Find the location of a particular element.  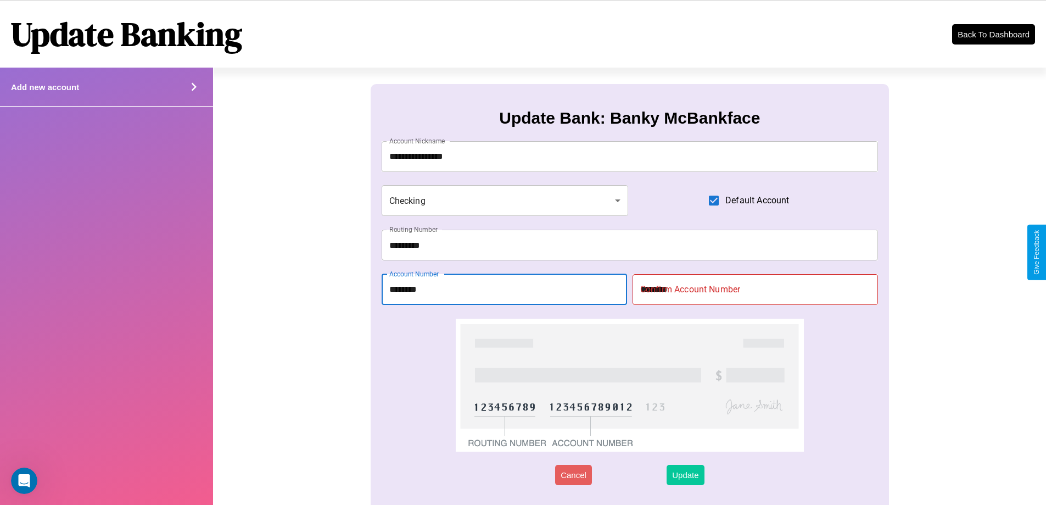

button: Cancel is located at coordinates (573, 474).